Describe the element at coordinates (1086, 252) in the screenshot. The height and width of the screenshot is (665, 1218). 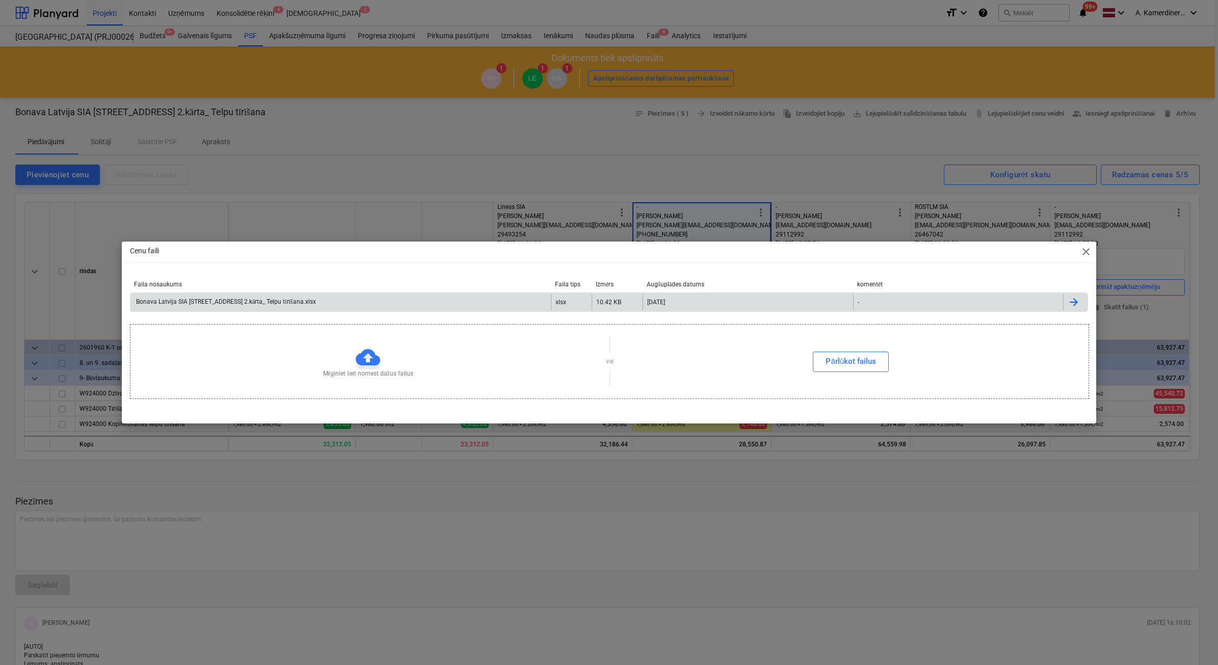
I see `span: close` at that location.